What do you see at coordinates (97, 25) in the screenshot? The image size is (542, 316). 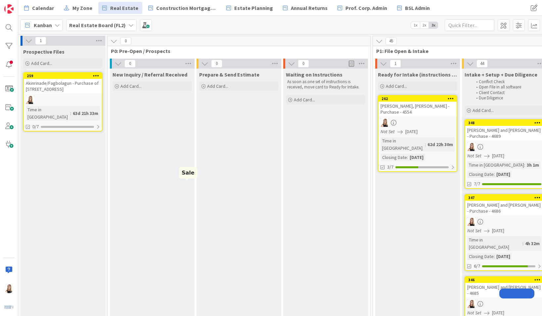 I see `b: Real Estate Board (FL2)` at bounding box center [97, 25].